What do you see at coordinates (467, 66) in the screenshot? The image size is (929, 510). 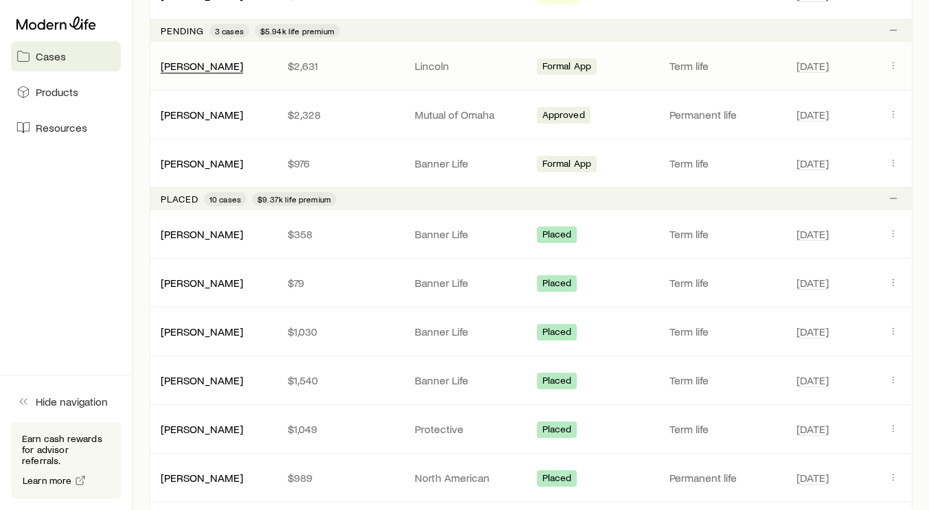 I see `p: Lincoln` at bounding box center [467, 66].